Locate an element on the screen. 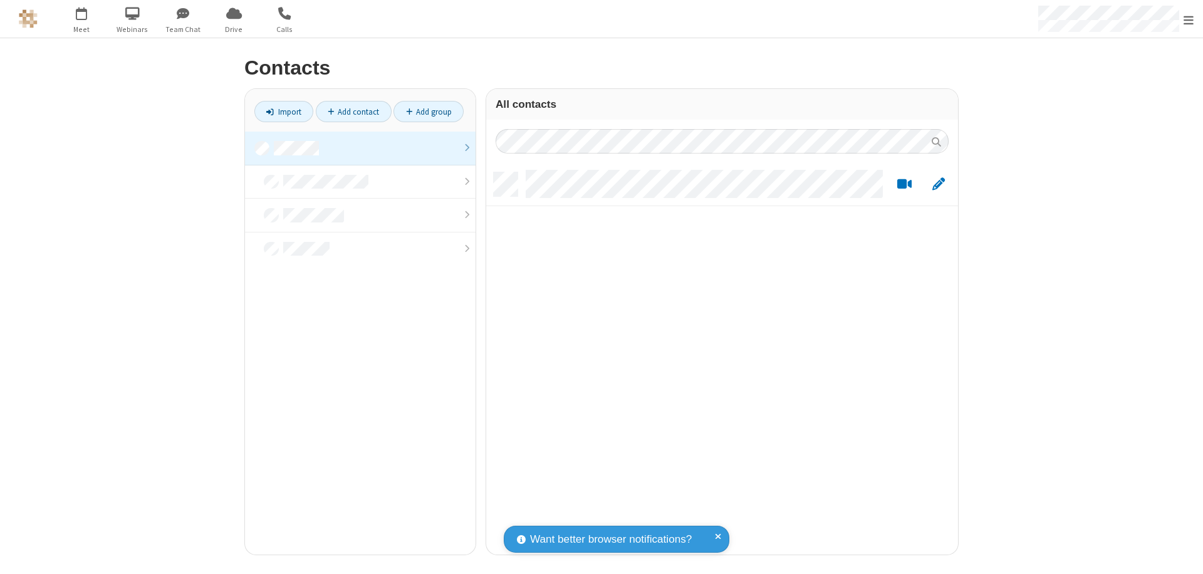 Image resolution: width=1203 pixels, height=574 pixels. img: QA Selenium DO NOT DELETE OR CHANGE is located at coordinates (28, 19).